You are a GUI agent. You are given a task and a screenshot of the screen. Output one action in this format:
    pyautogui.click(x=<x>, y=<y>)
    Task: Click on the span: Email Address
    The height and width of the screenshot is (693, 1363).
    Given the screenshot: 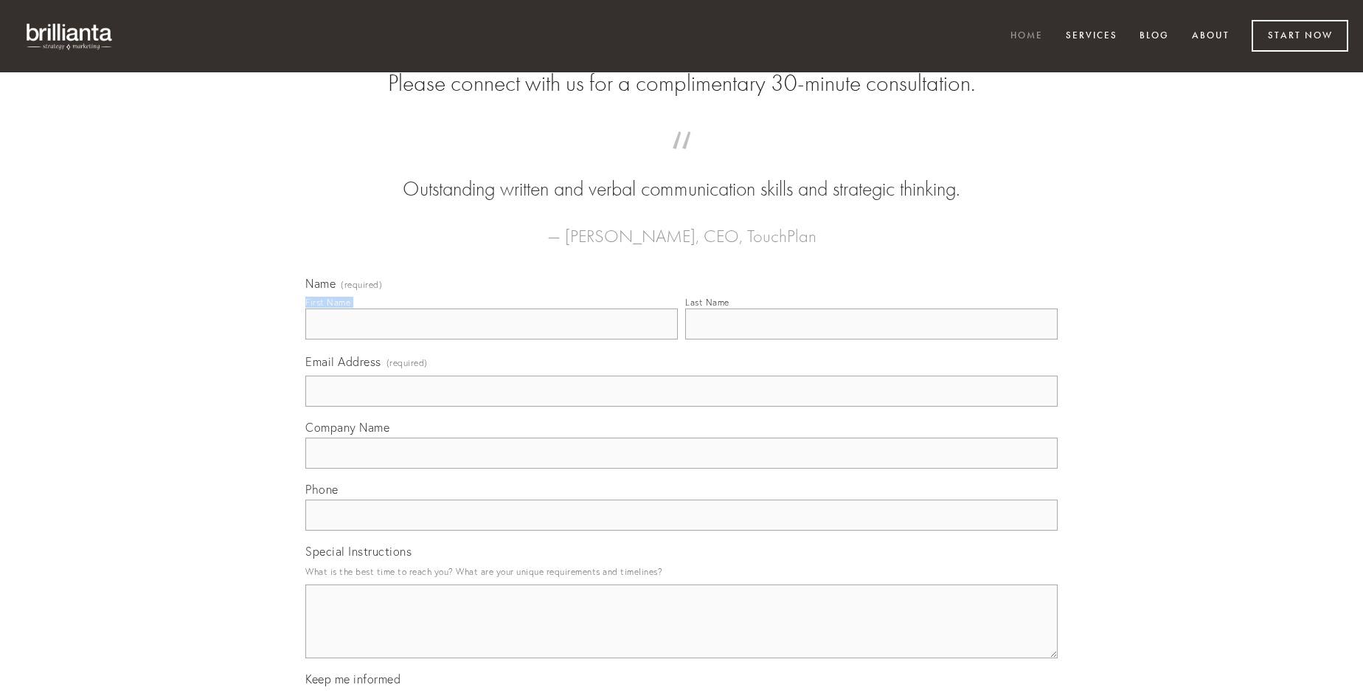 What is the action you would take?
    pyautogui.click(x=343, y=361)
    